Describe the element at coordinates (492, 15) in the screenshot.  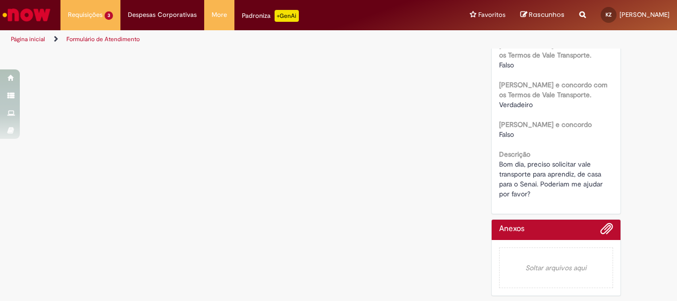
I see `span: Favoritos` at that location.